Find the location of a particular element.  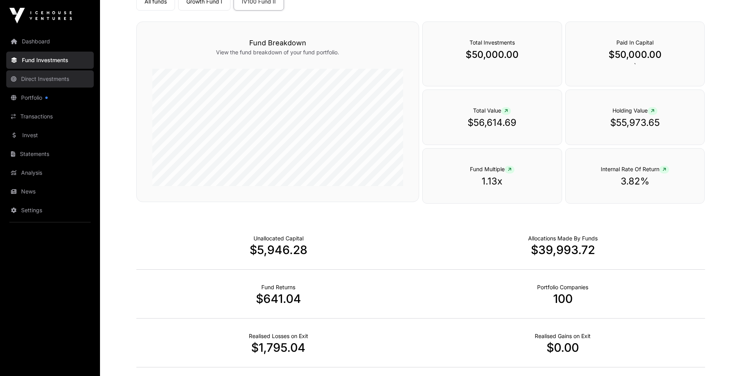

a: Dashboard is located at coordinates (50, 41).